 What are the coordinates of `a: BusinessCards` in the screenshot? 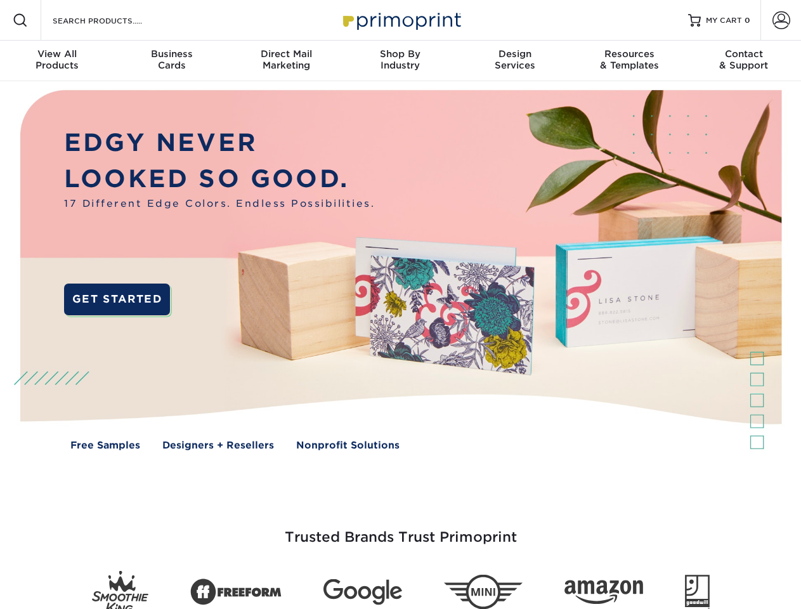 It's located at (171, 61).